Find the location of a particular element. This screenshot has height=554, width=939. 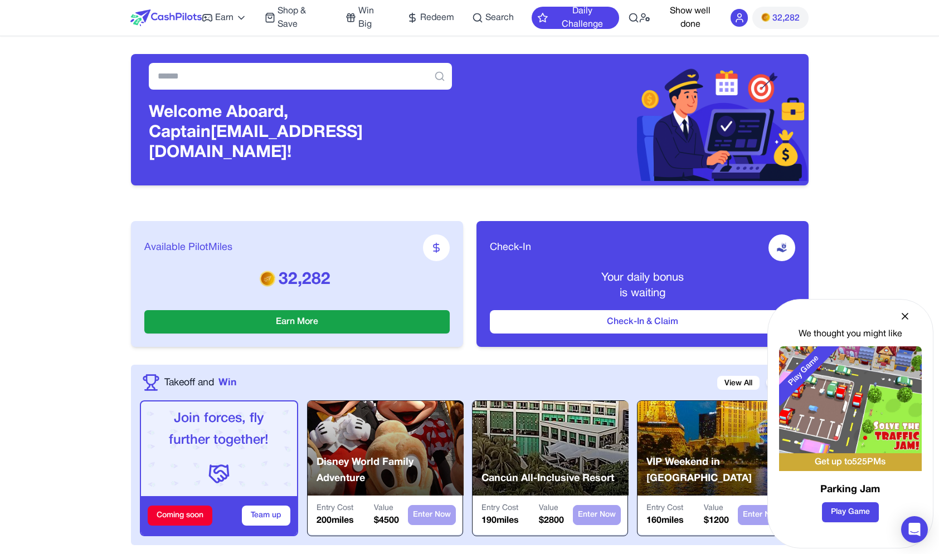

button: Play Game is located at coordinates (850, 513).